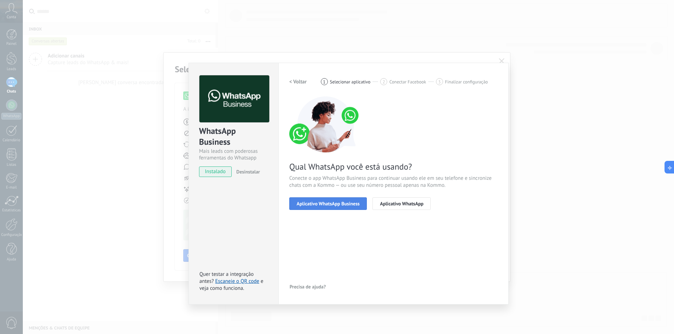 This screenshot has width=674, height=334. What do you see at coordinates (466, 82) in the screenshot?
I see `span: Finalizar configuração` at bounding box center [466, 82].